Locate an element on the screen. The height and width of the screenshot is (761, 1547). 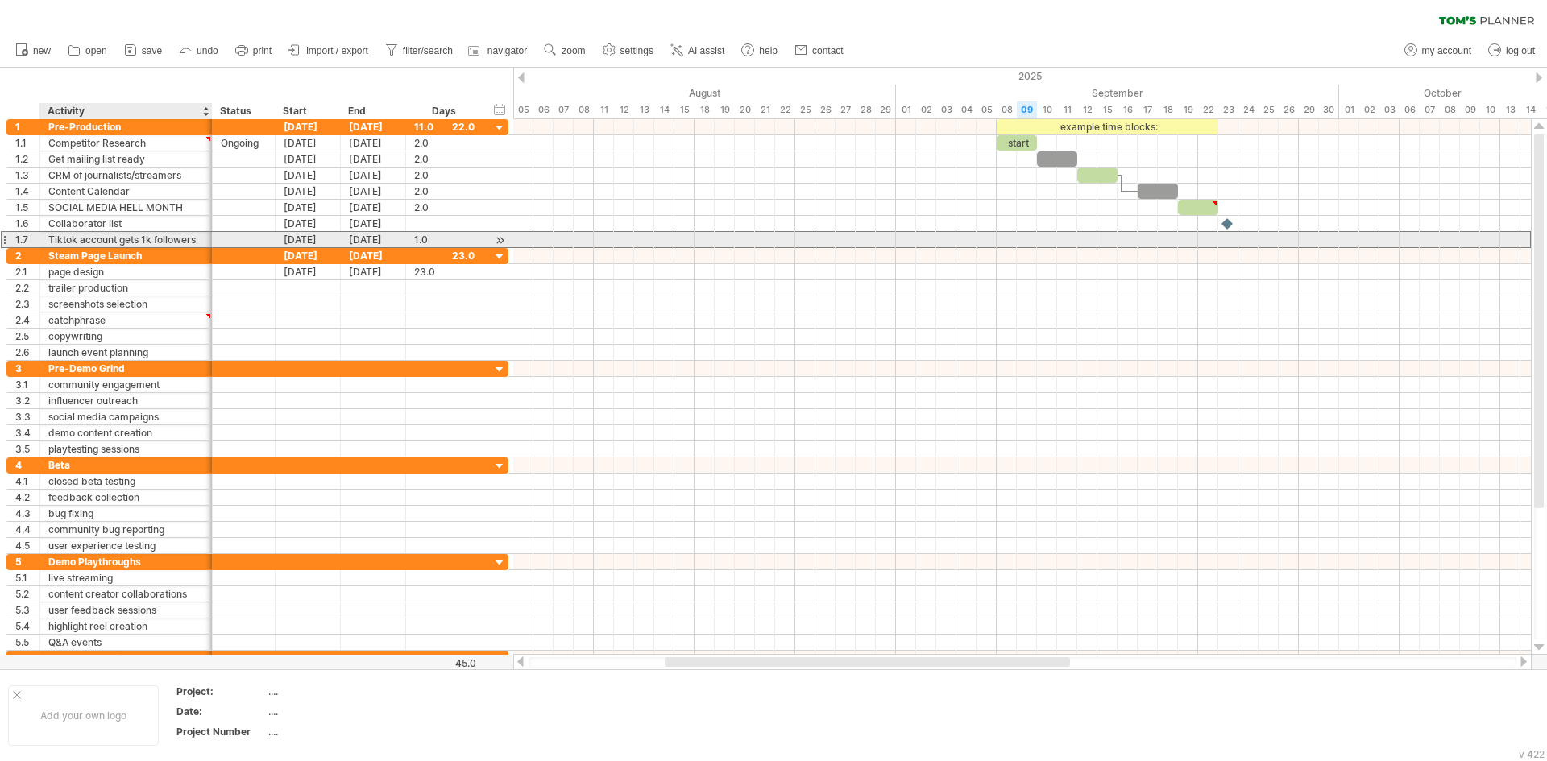
div: v 4.0.25 is located at coordinates (62, 32).